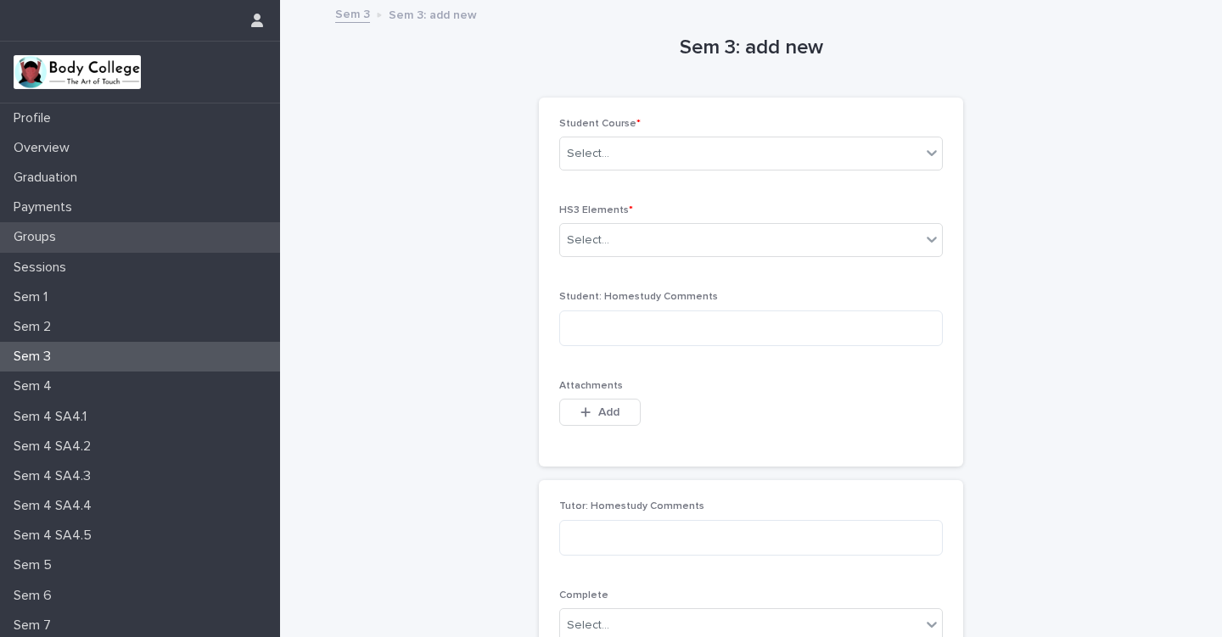  Describe the element at coordinates (36, 386) in the screenshot. I see `p: Sem 4` at that location.